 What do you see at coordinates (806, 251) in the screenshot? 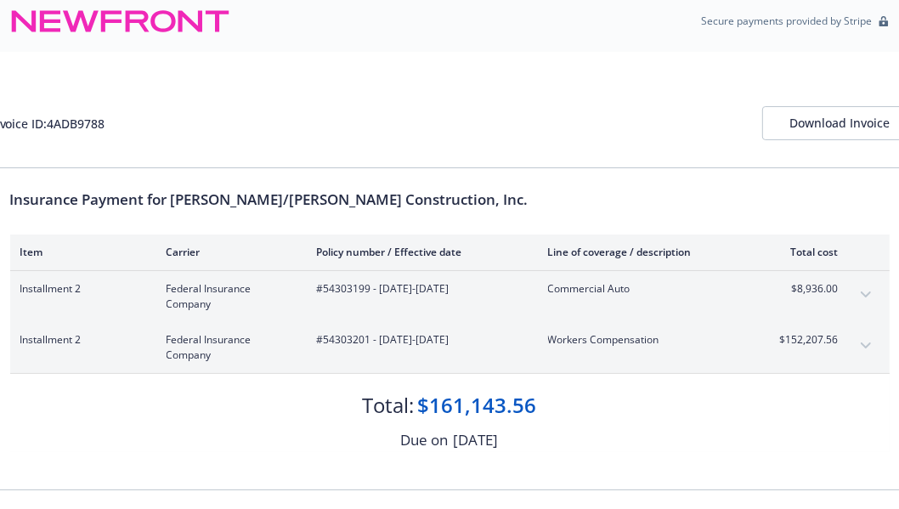
I see `div: Total cost` at bounding box center [806, 251].